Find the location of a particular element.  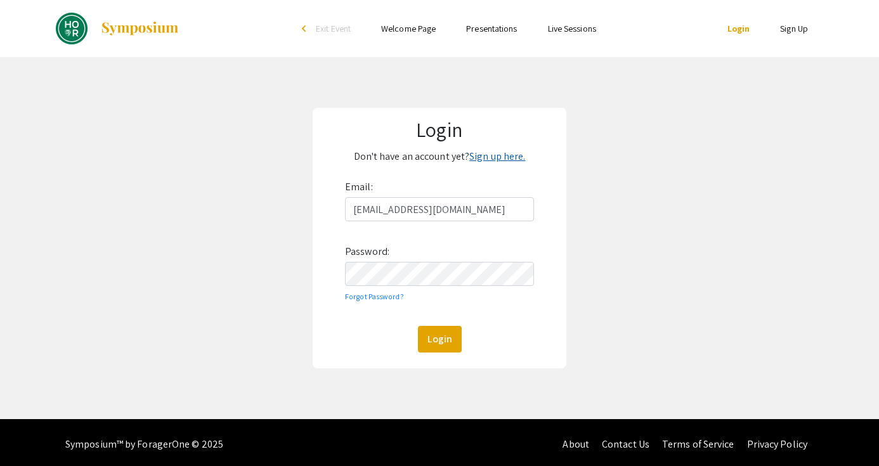

a: About is located at coordinates (576, 444).